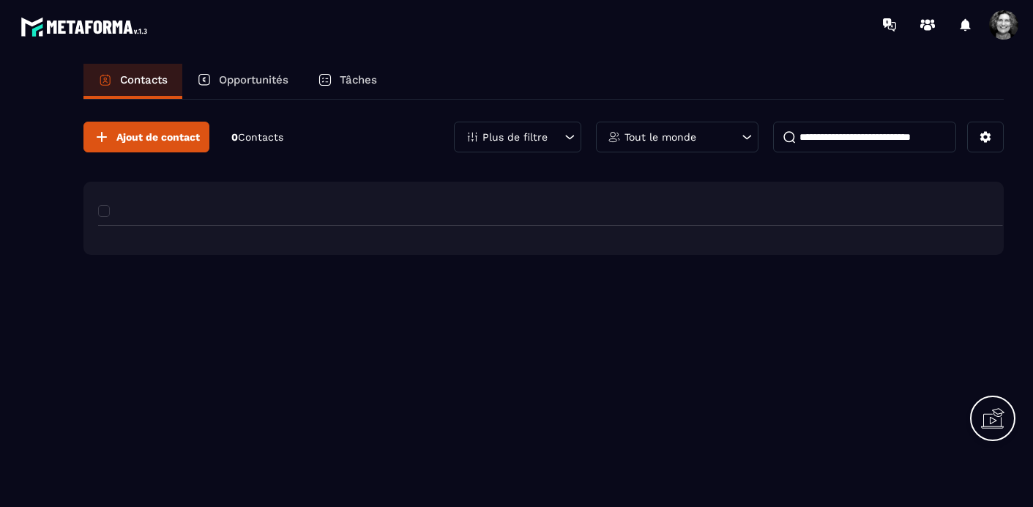  I want to click on a: Opportunités, so click(242, 81).